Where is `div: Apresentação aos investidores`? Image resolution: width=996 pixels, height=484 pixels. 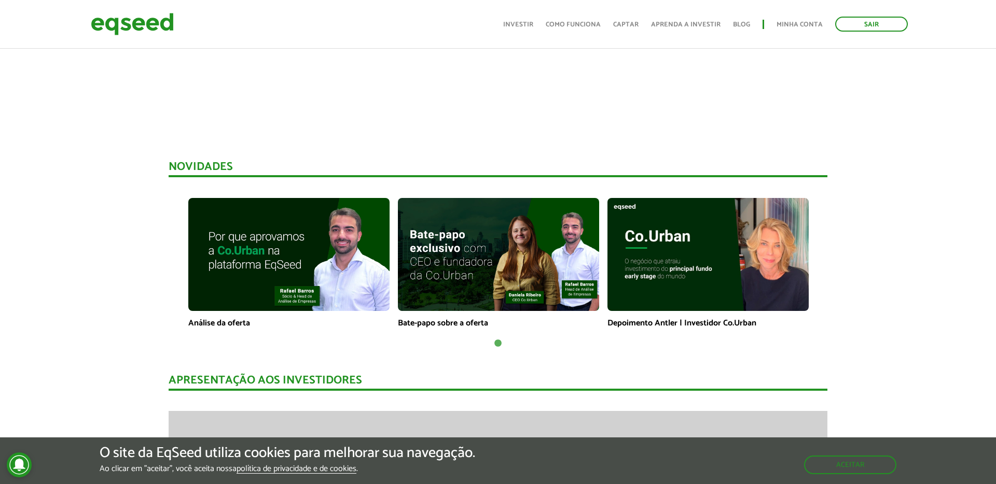
div: Apresentação aos investidores is located at coordinates (498, 383).